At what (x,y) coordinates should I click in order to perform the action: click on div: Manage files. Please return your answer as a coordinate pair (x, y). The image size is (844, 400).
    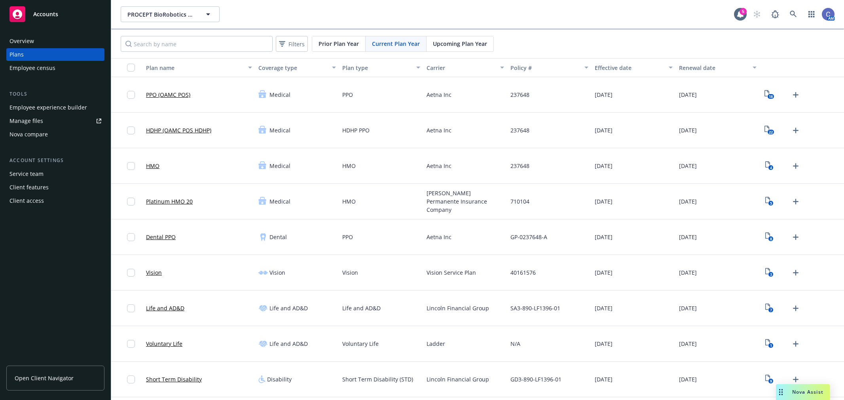
    Looking at the image, I should click on (26, 121).